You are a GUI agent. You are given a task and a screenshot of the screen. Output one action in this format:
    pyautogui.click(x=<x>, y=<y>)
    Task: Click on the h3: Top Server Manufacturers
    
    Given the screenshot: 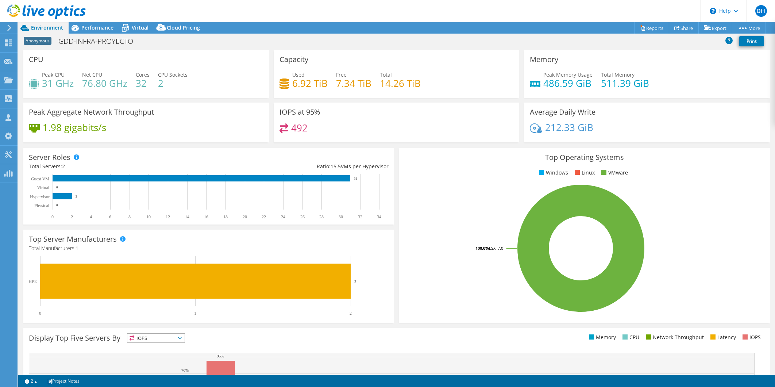 What is the action you would take?
    pyautogui.click(x=73, y=239)
    